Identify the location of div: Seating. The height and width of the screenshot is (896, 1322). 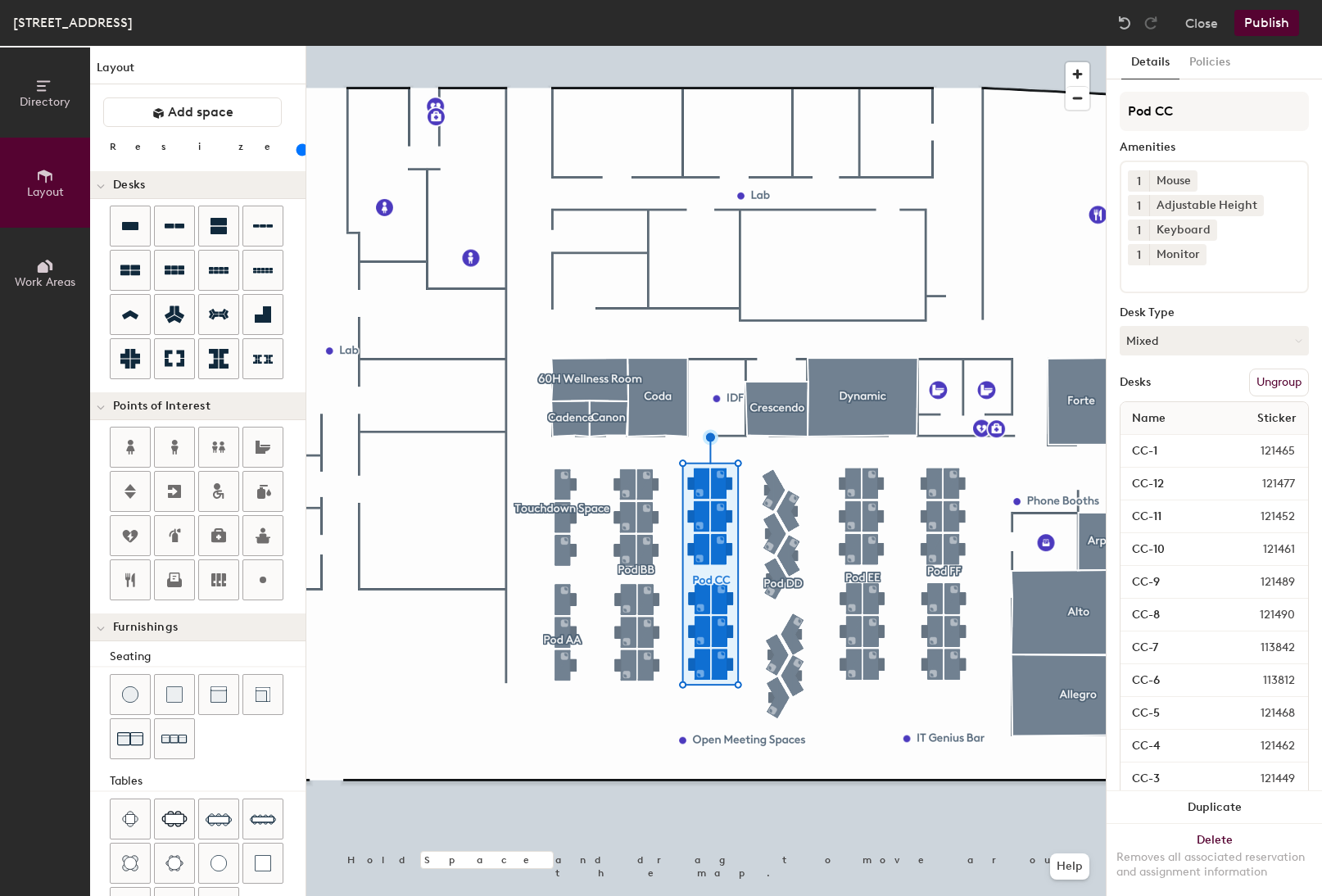
(208, 657).